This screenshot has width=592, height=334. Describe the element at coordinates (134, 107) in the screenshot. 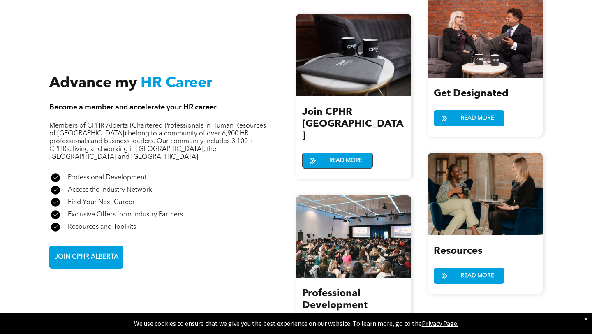

I see `span: Become a member and accelerate your HR career.` at that location.